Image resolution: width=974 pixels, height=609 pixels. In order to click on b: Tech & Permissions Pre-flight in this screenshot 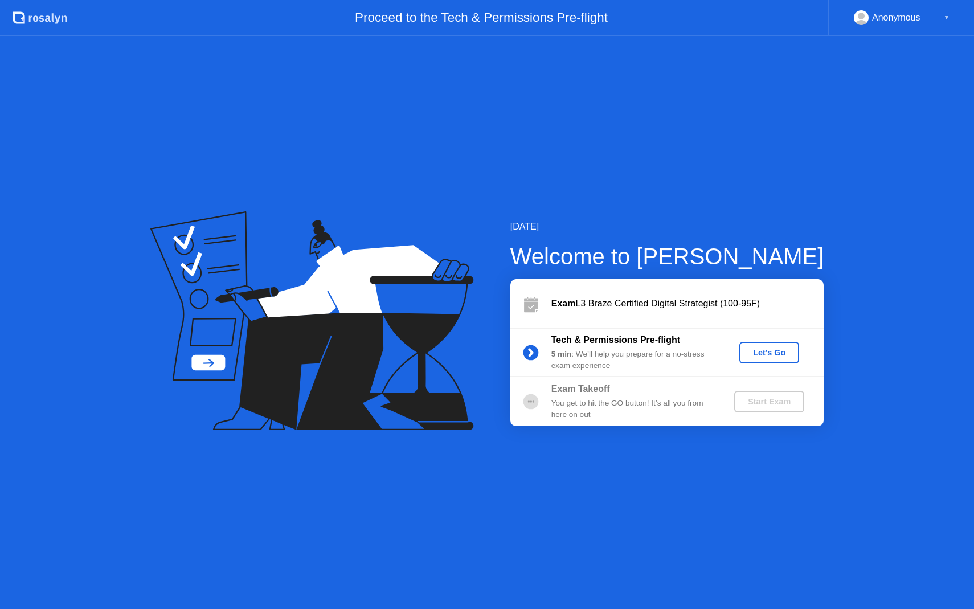, I will do `click(615, 339)`.